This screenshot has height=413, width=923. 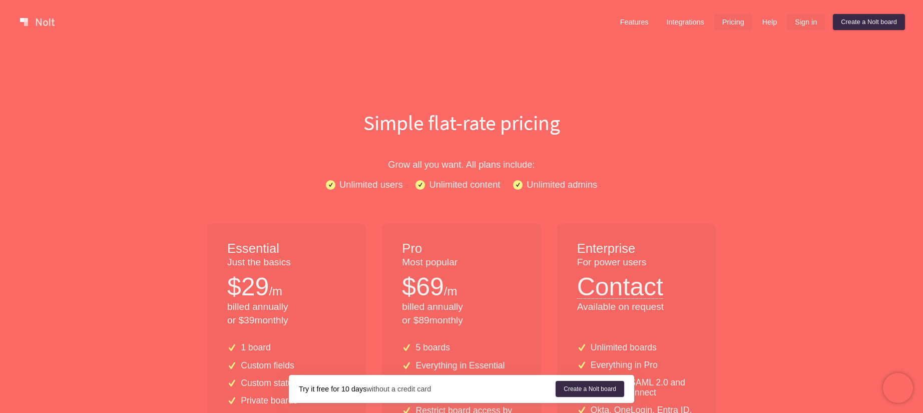 I want to click on p: Available on request, so click(x=636, y=307).